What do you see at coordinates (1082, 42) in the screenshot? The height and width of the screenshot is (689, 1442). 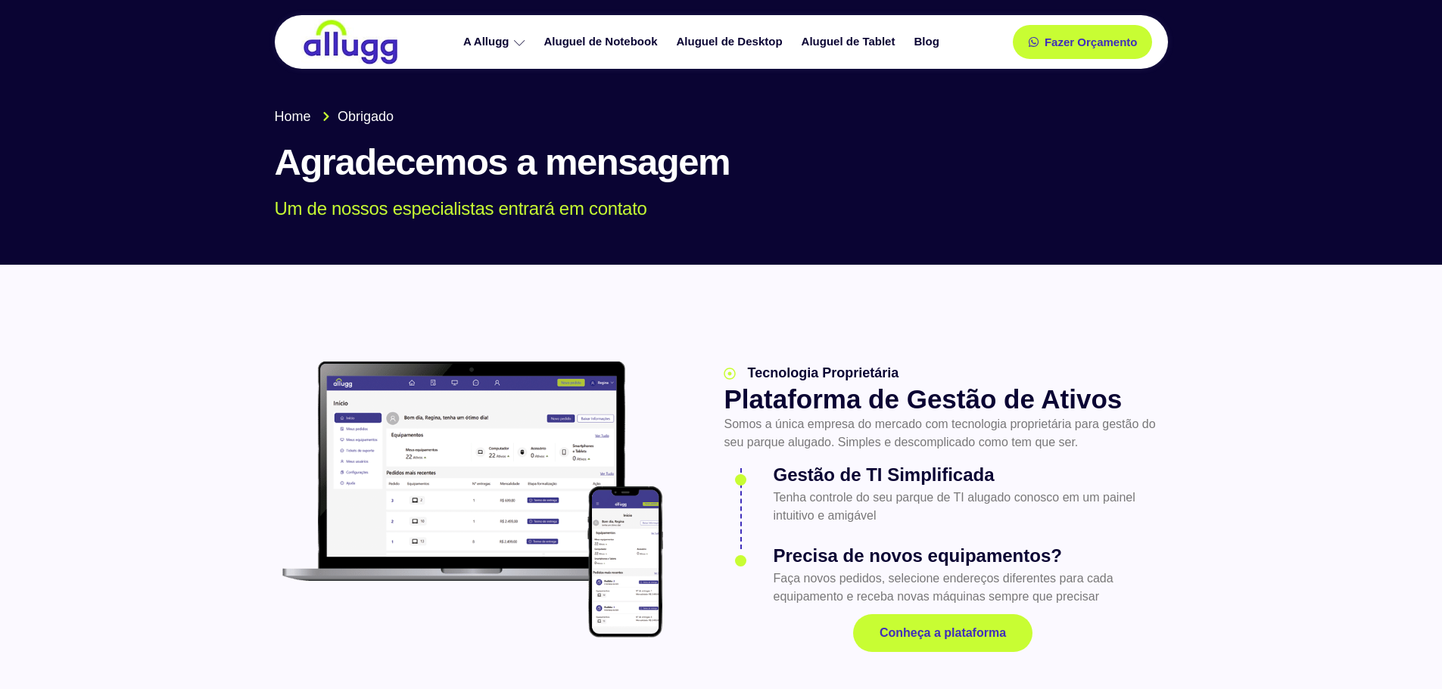 I see `a: Fazer Orçamento` at bounding box center [1082, 42].